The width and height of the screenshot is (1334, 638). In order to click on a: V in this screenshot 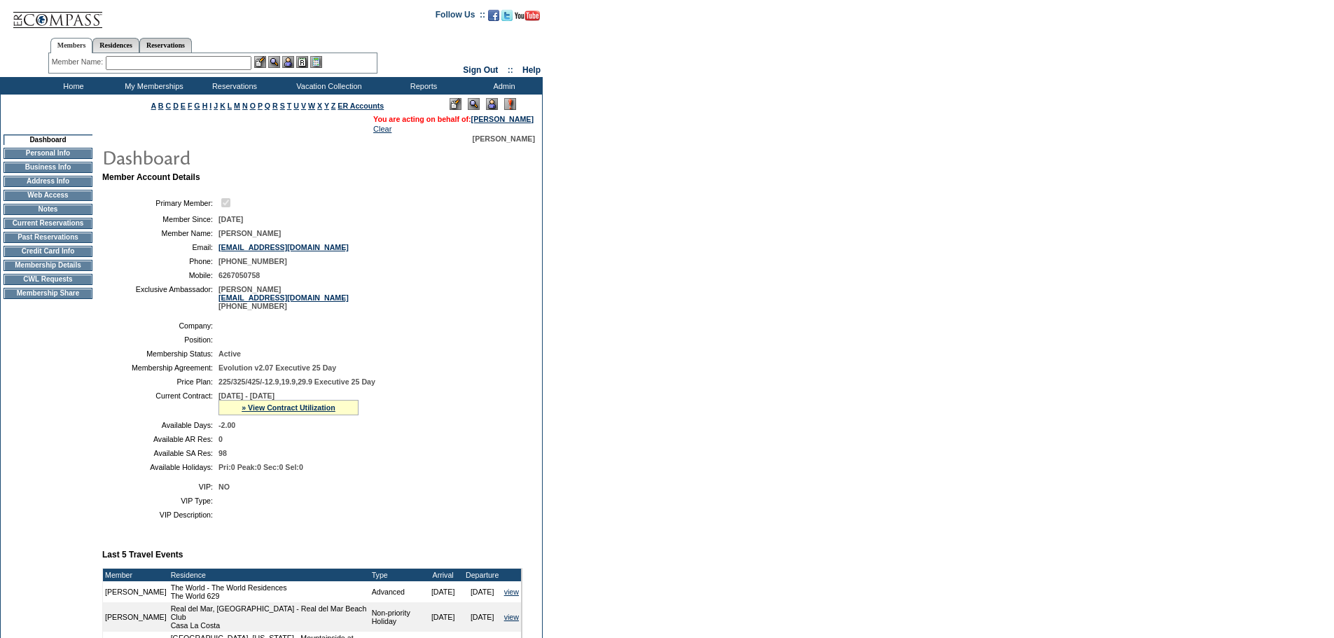, I will do `click(303, 106)`.